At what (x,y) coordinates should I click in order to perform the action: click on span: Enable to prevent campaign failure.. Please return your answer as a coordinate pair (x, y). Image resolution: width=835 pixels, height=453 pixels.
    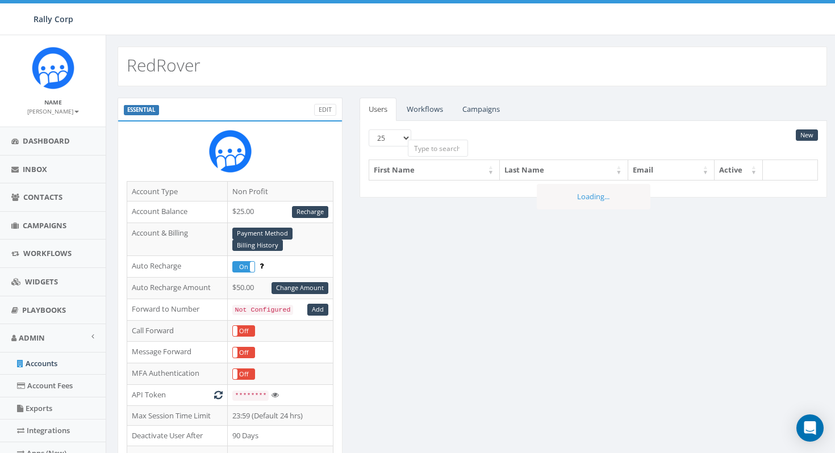
    Looking at the image, I should click on (261, 266).